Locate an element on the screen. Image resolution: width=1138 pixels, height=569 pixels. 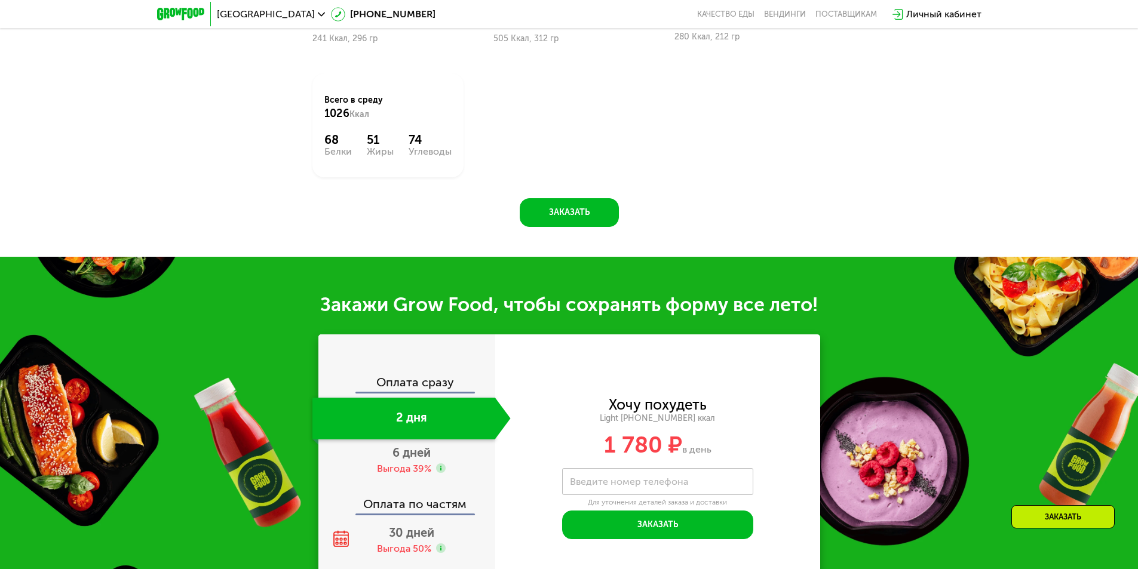
div: поставщикам is located at coordinates (846, 14).